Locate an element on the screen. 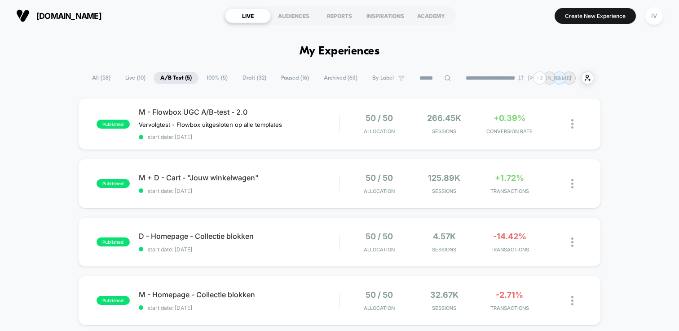 Image resolution: width=679 pixels, height=331 pixels. div: + 2 is located at coordinates (539, 78).